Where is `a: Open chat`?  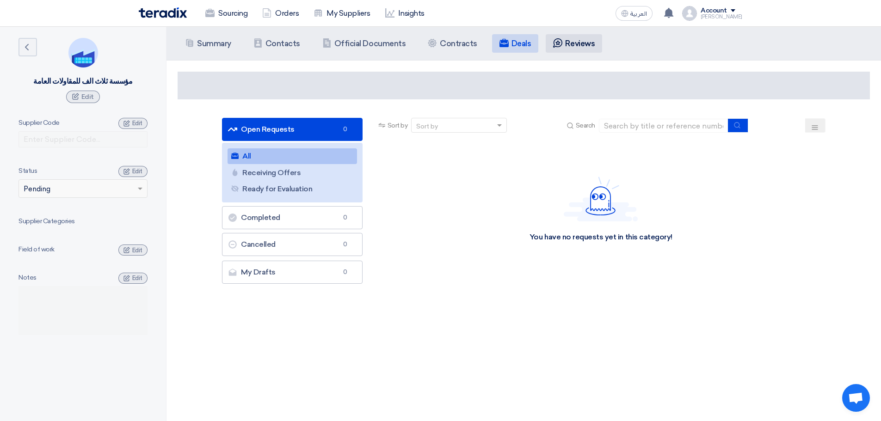
a: Open chat is located at coordinates (856, 398).